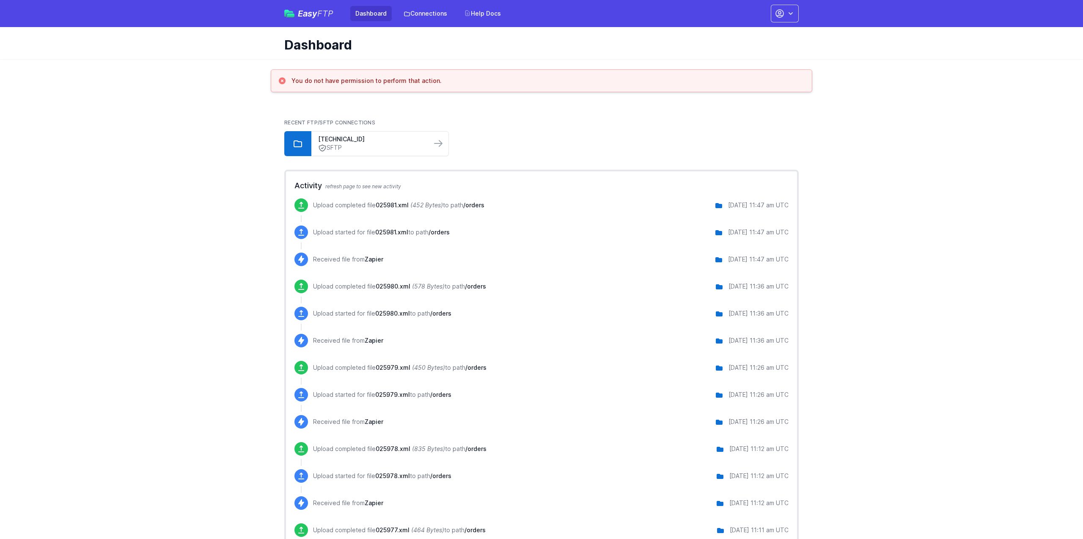  I want to click on a: Connections, so click(425, 14).